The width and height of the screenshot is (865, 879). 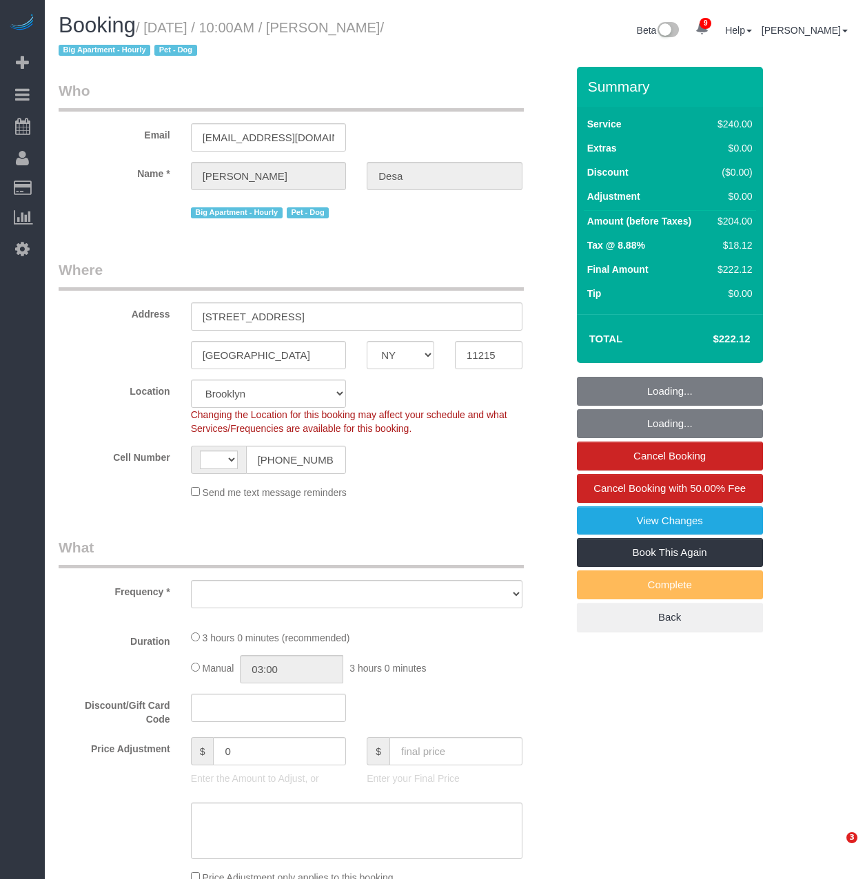 What do you see at coordinates (291, 96) in the screenshot?
I see `legend: Who` at bounding box center [291, 96].